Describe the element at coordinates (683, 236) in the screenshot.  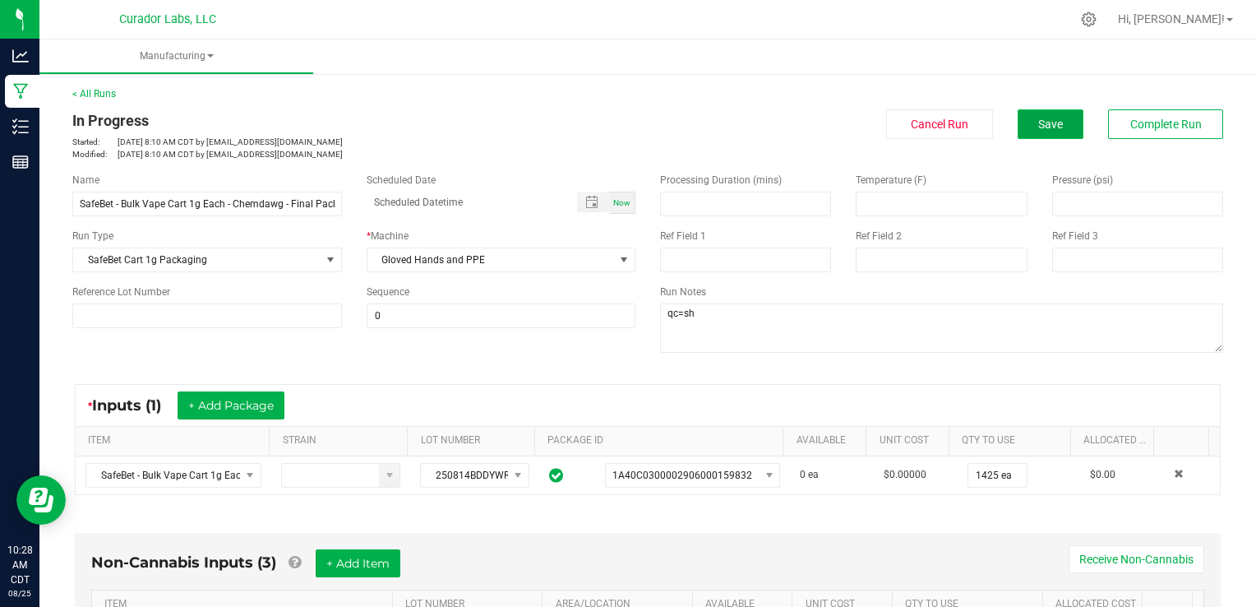
I see `span: Ref Field 1` at that location.